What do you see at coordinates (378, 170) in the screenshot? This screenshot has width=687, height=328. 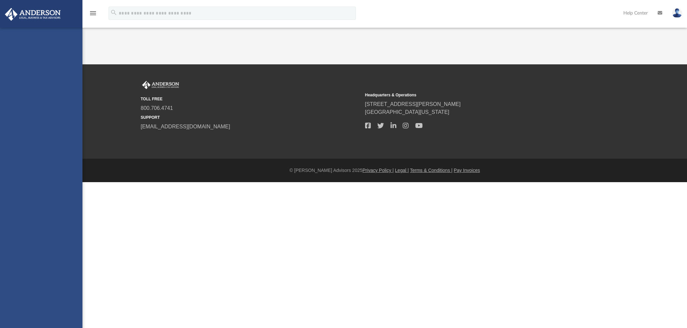 I see `a: Privacy Policy |` at bounding box center [378, 170].